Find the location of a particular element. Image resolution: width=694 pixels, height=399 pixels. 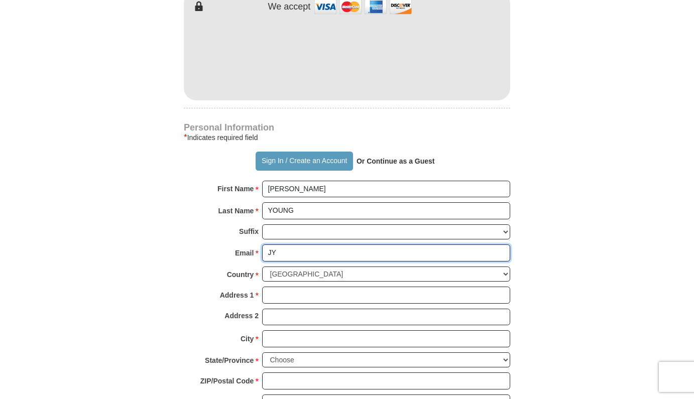

strong: ZIP/Postal Code is located at coordinates (227, 381).